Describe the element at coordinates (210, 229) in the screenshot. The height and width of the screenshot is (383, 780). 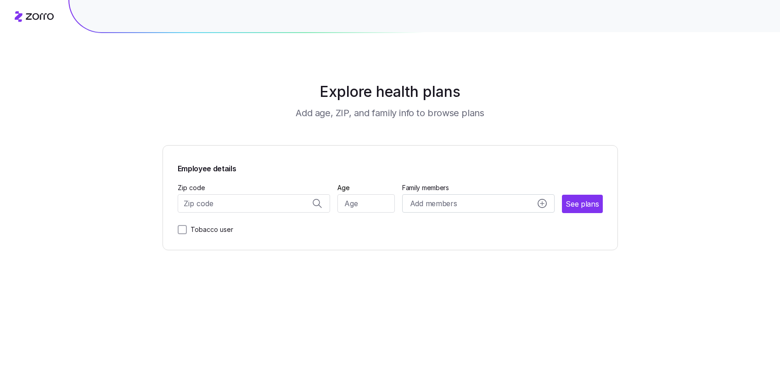
I see `label: Tobacco user` at that location.